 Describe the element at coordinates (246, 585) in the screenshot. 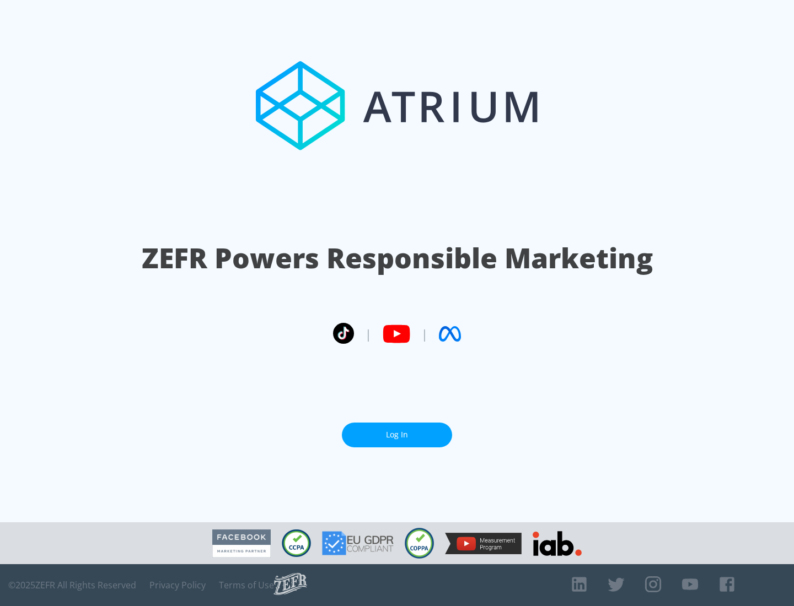

I see `a: Terms of Use` at that location.